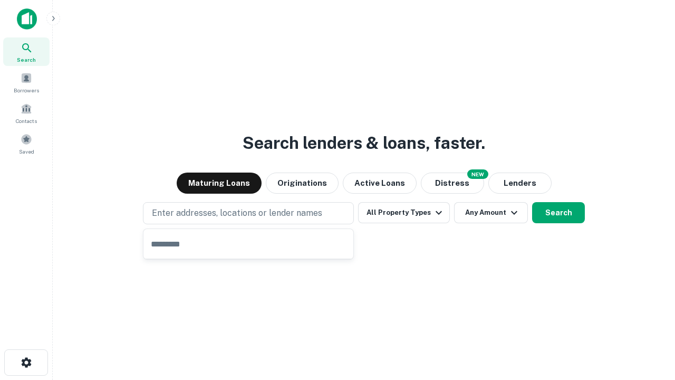 The image size is (675, 380). Describe the element at coordinates (26, 82) in the screenshot. I see `a: Borrowers` at that location.